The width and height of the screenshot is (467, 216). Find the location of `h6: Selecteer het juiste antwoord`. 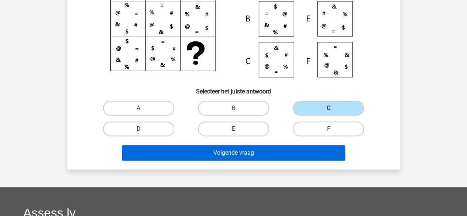

h6: Selecteer het juiste antwoord is located at coordinates (234, 88).